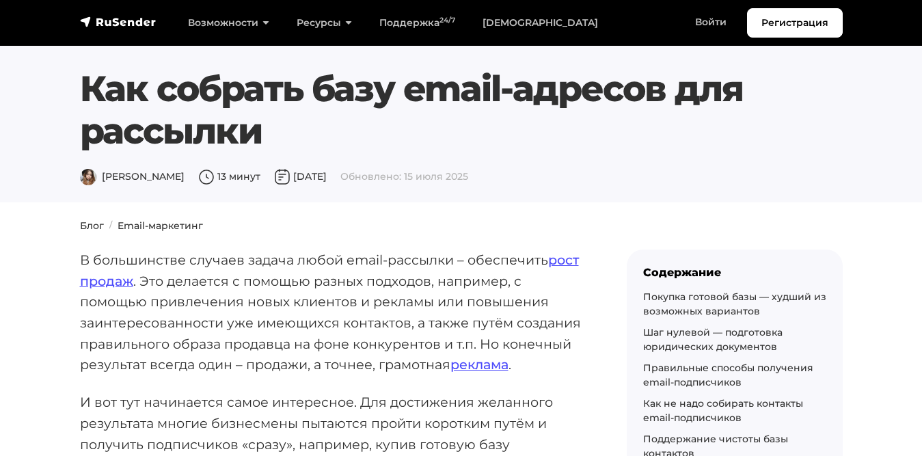 This screenshot has height=456, width=922. What do you see at coordinates (118, 22) in the screenshot?
I see `img: RuSender` at bounding box center [118, 22].